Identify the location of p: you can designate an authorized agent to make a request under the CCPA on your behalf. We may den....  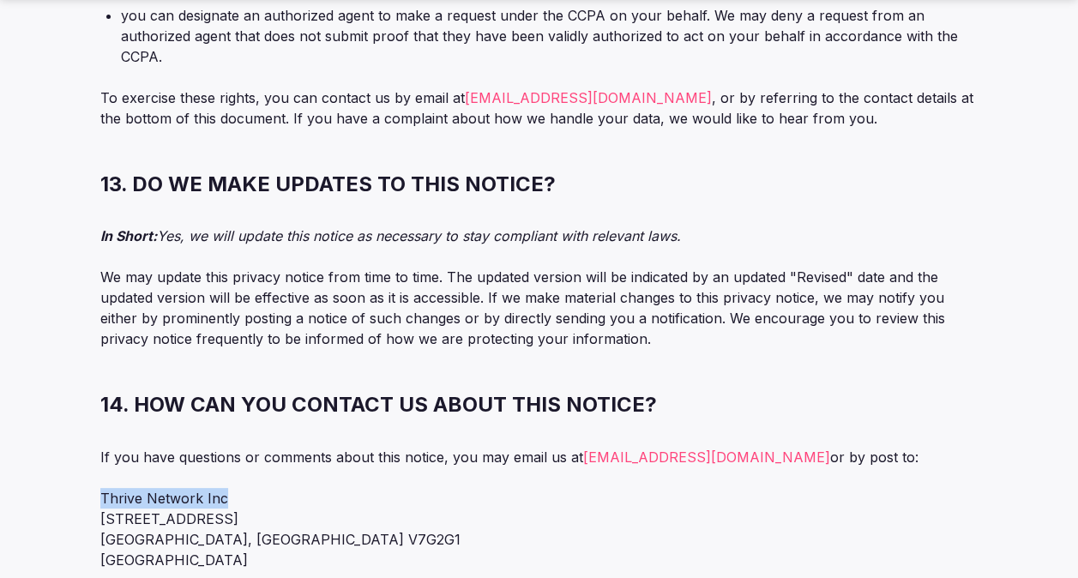
(550, 36).